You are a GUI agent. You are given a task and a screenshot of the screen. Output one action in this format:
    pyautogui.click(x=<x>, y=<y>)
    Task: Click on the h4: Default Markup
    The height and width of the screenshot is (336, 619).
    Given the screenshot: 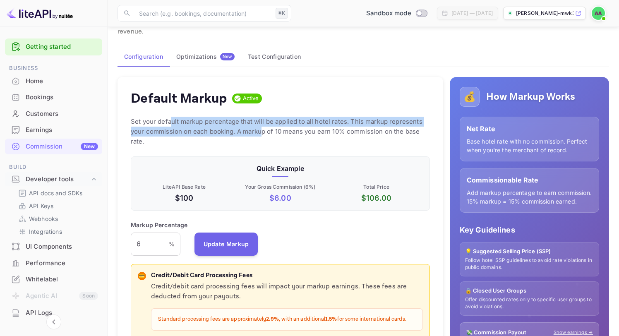 What is the action you would take?
    pyautogui.click(x=179, y=98)
    